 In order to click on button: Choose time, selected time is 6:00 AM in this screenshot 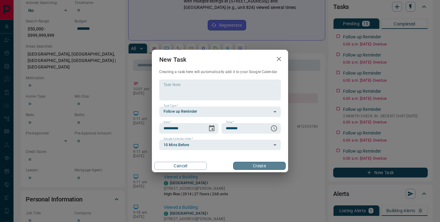, I will do `click(274, 128)`.